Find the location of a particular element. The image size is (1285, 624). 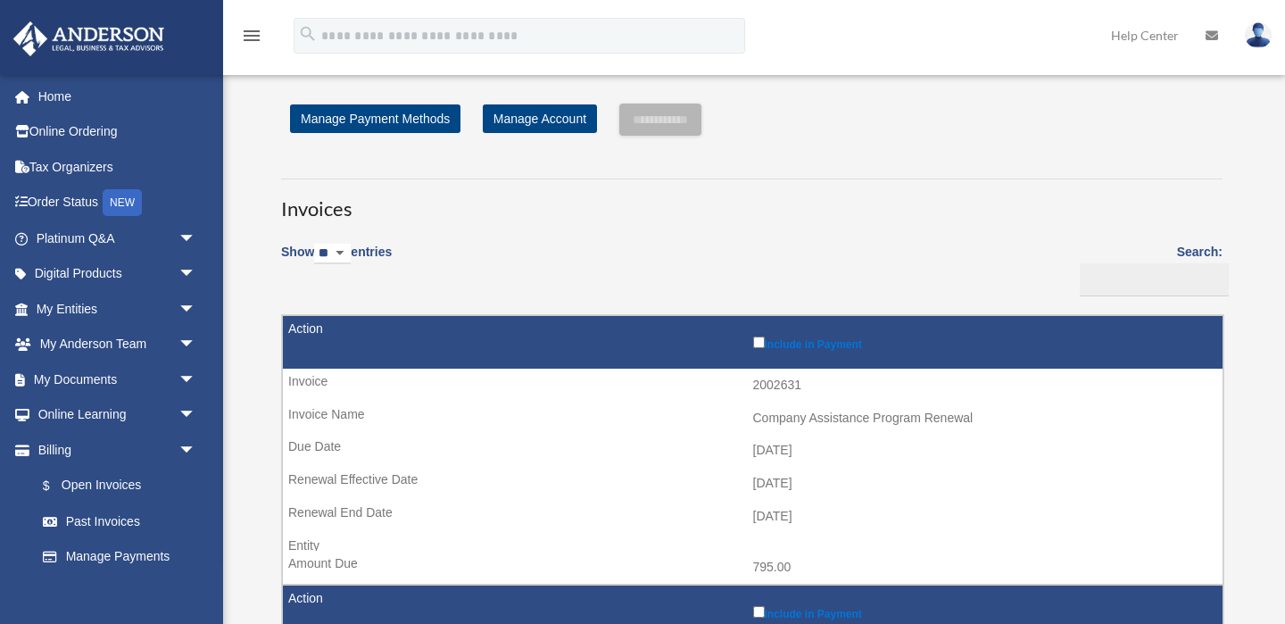

label: Search: is located at coordinates (1147, 269).